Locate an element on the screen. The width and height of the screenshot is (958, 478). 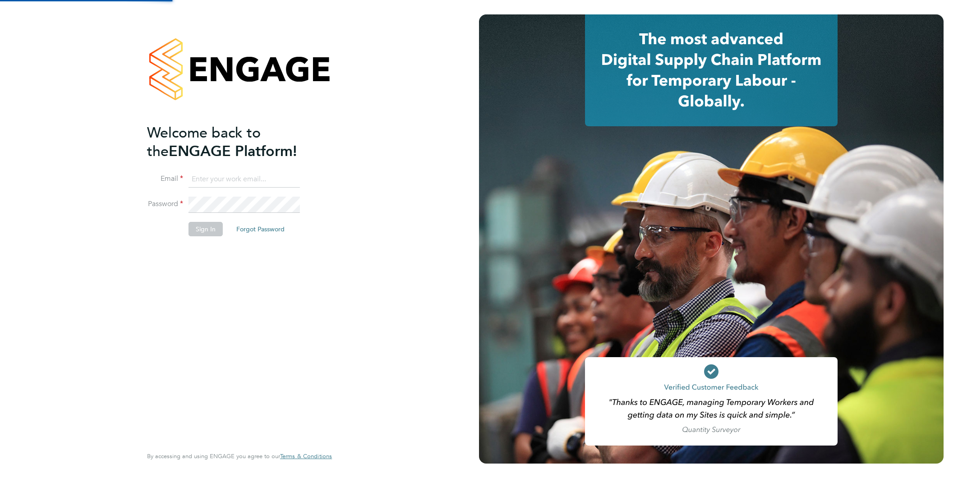
h2: ENGAGE Platform! is located at coordinates (235, 142).